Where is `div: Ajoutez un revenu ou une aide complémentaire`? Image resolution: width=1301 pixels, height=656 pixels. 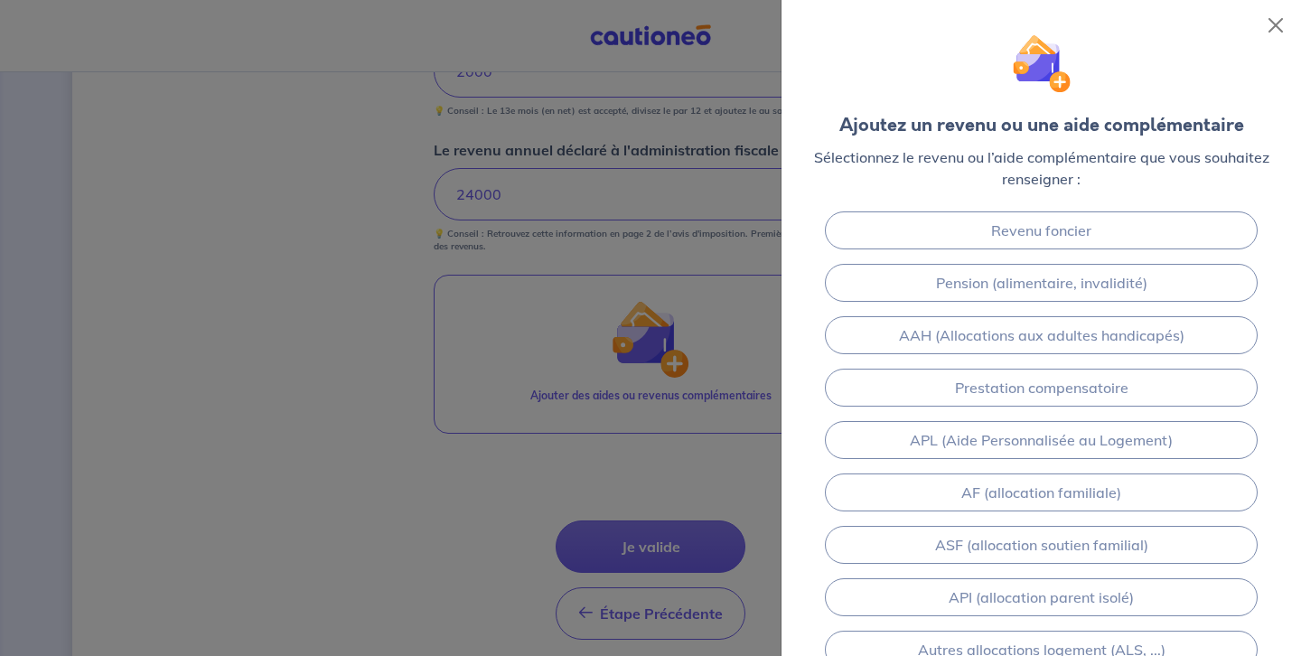
div: Ajoutez un revenu ou une aide complémentaire is located at coordinates (1042, 126).